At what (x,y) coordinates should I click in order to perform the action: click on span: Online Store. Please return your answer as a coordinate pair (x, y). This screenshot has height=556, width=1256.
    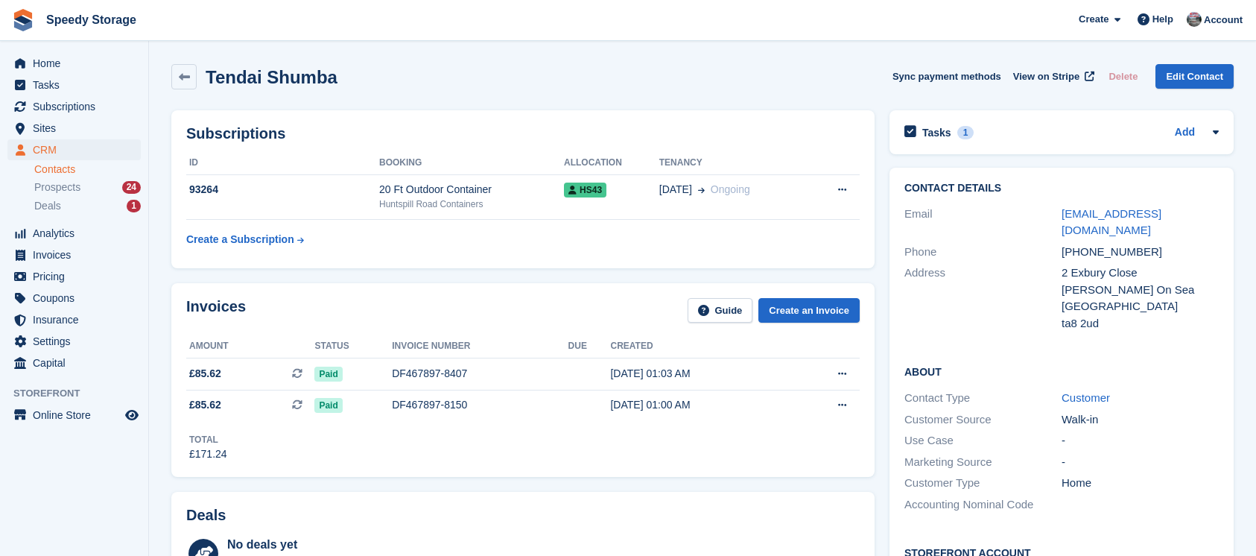
    Looking at the image, I should click on (77, 415).